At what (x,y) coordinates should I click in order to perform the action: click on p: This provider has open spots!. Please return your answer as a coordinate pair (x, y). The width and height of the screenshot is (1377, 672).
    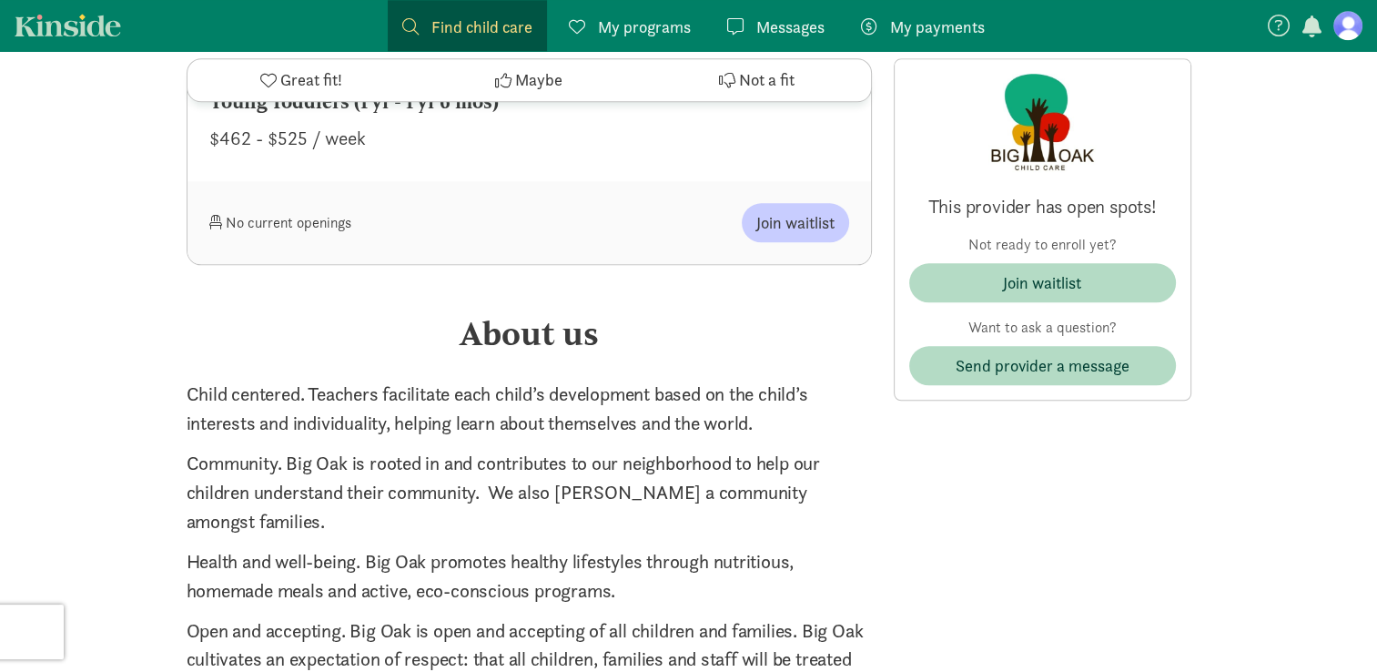
    Looking at the image, I should click on (1042, 207).